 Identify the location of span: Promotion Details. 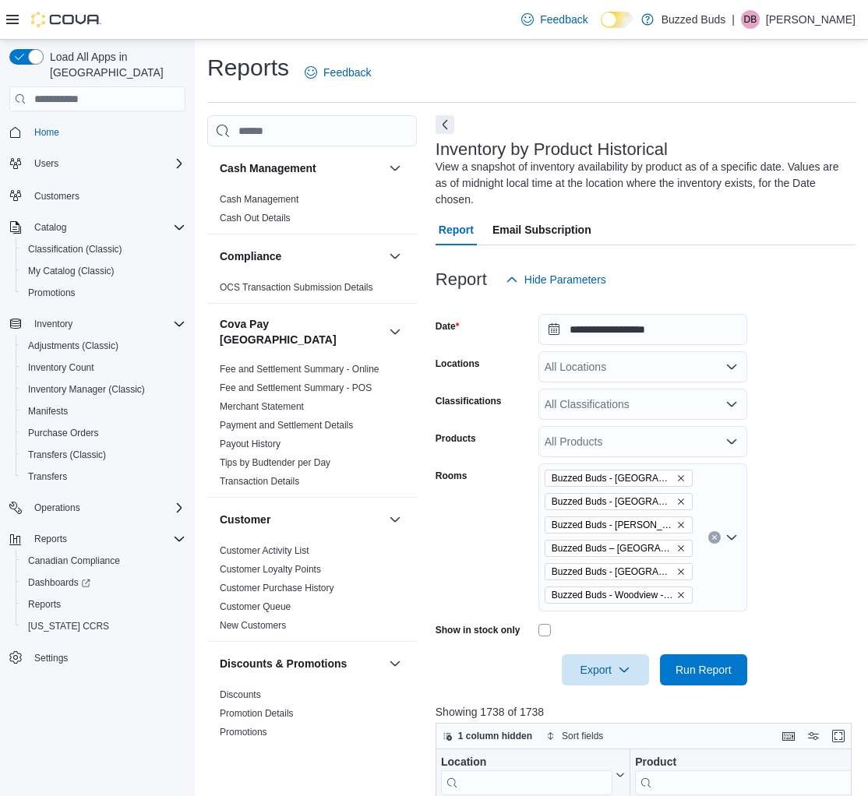
(256, 714).